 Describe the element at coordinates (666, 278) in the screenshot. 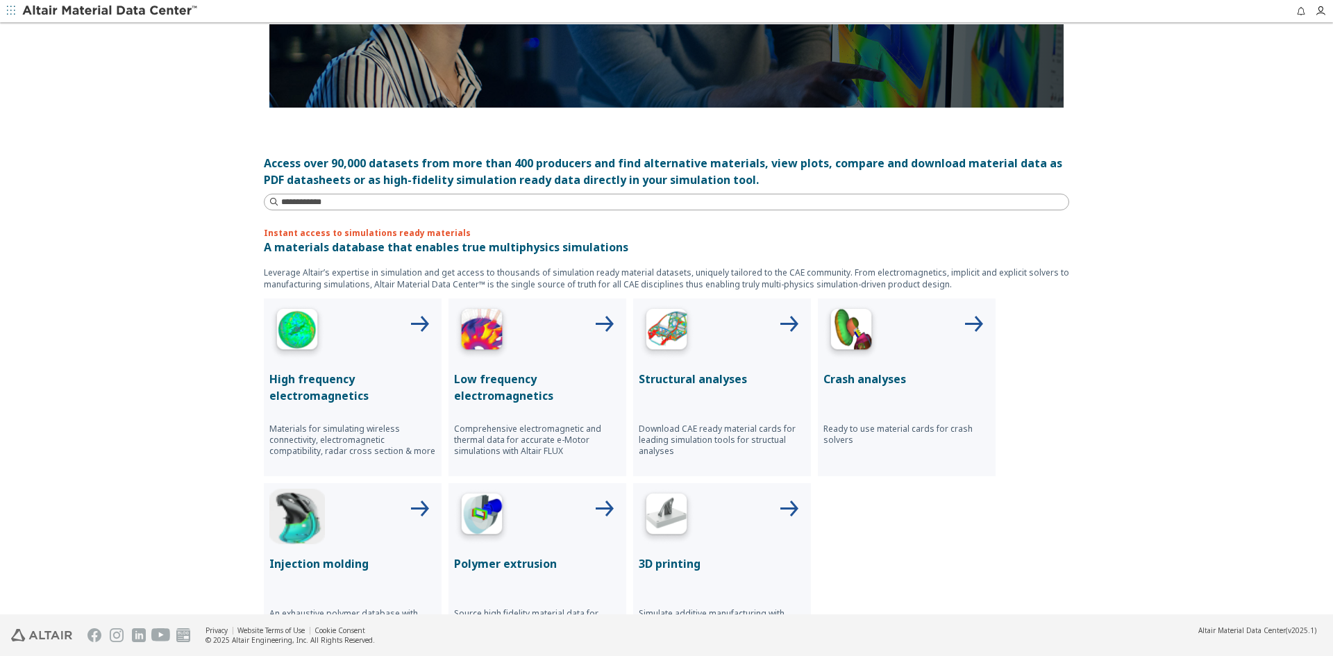

I see `p: Leverage Altair’s expertise in simulation and get access to thousands of simulation ready materia...` at that location.